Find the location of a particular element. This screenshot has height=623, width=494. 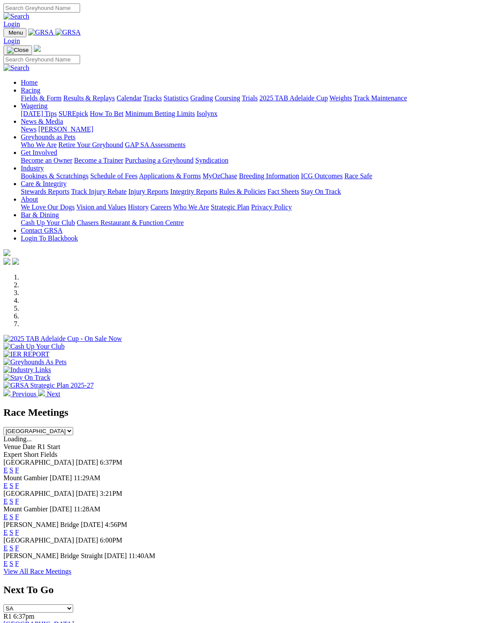

span: R1 Start is located at coordinates (48, 447).